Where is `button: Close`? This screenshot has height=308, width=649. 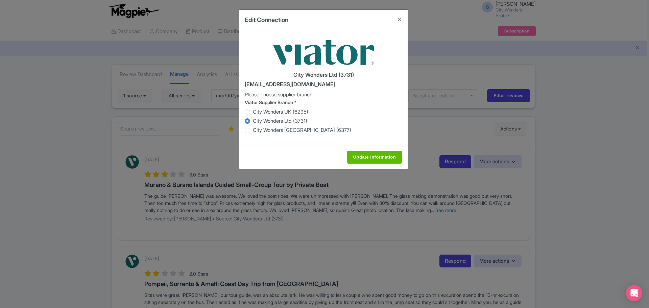
button: Close is located at coordinates (400, 19).